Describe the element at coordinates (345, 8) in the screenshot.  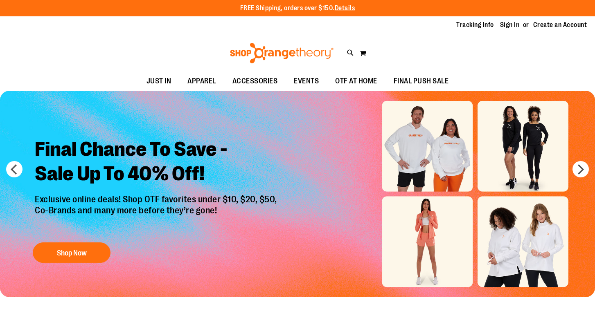
I see `a: Details` at that location.